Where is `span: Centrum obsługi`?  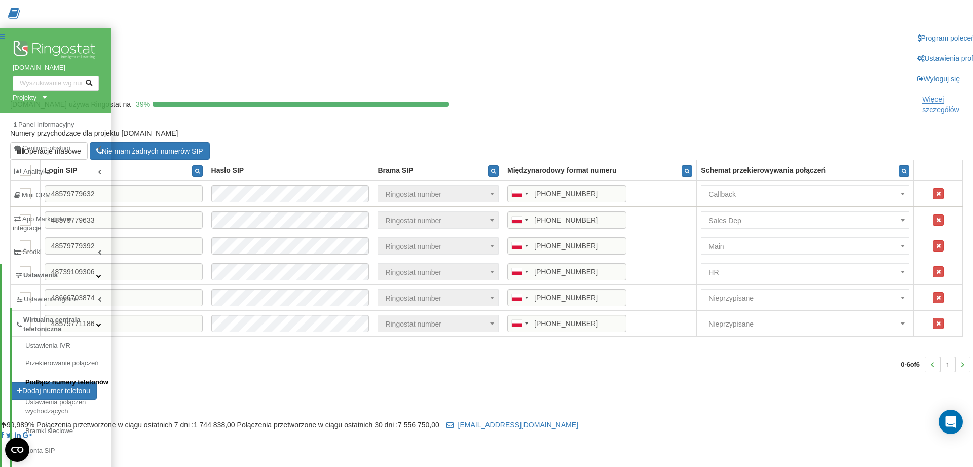 span: Centrum obsługi is located at coordinates (46, 147).